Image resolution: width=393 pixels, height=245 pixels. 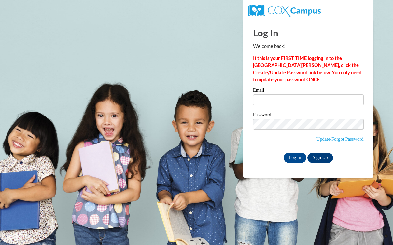 I want to click on label: Password, so click(x=309, y=116).